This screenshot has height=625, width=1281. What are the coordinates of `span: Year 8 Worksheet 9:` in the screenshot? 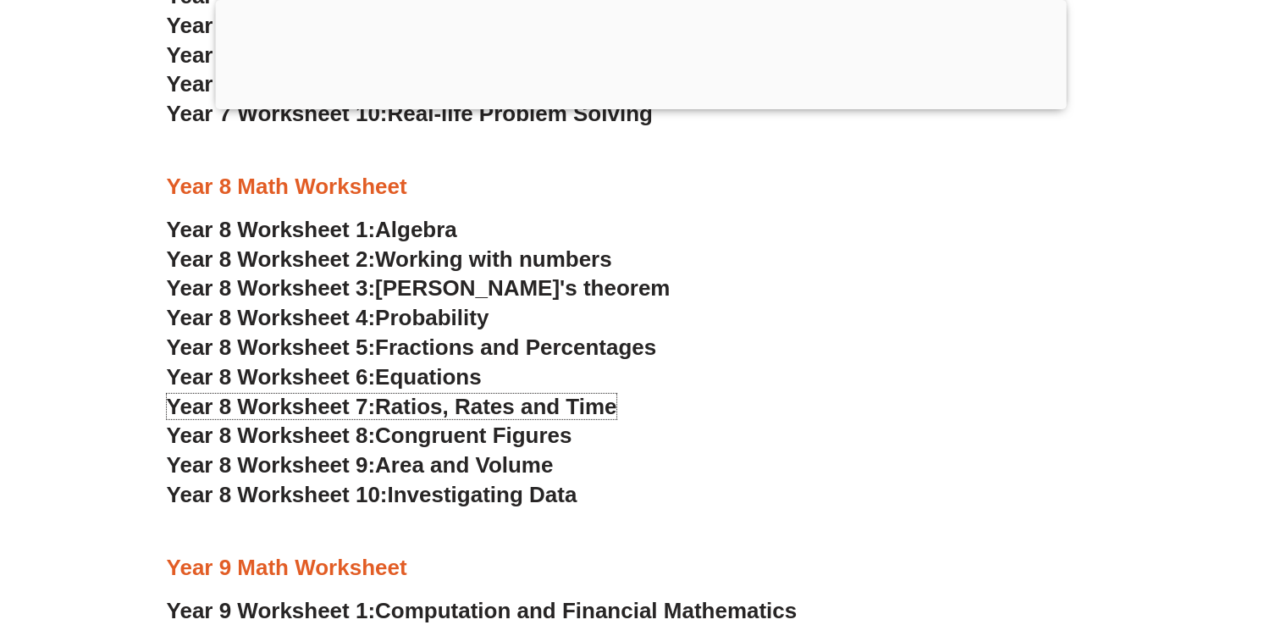 It's located at (271, 465).